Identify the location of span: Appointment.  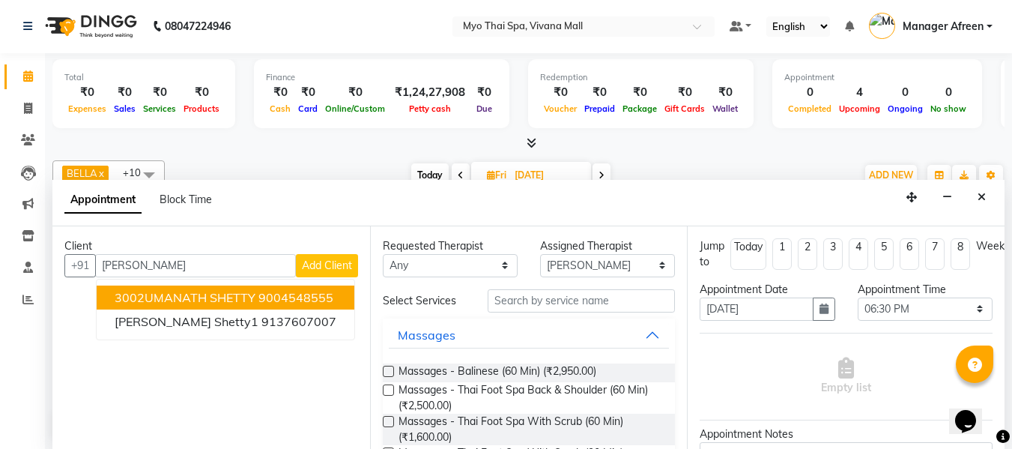
(103, 200).